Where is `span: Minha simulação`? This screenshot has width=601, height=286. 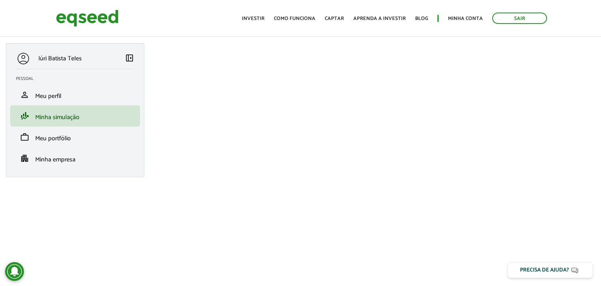 span: Minha simulação is located at coordinates (57, 117).